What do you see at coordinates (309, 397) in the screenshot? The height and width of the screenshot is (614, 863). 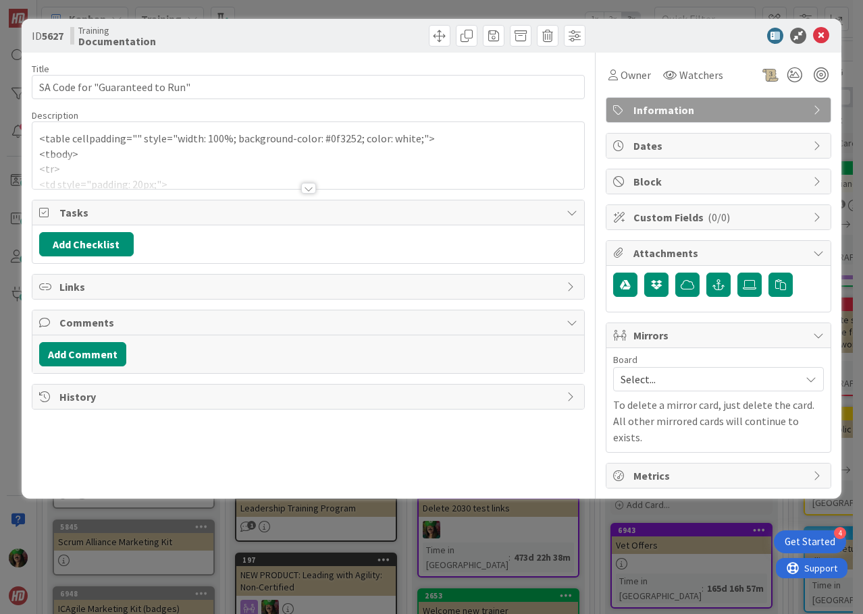 I see `span: History` at bounding box center [309, 397].